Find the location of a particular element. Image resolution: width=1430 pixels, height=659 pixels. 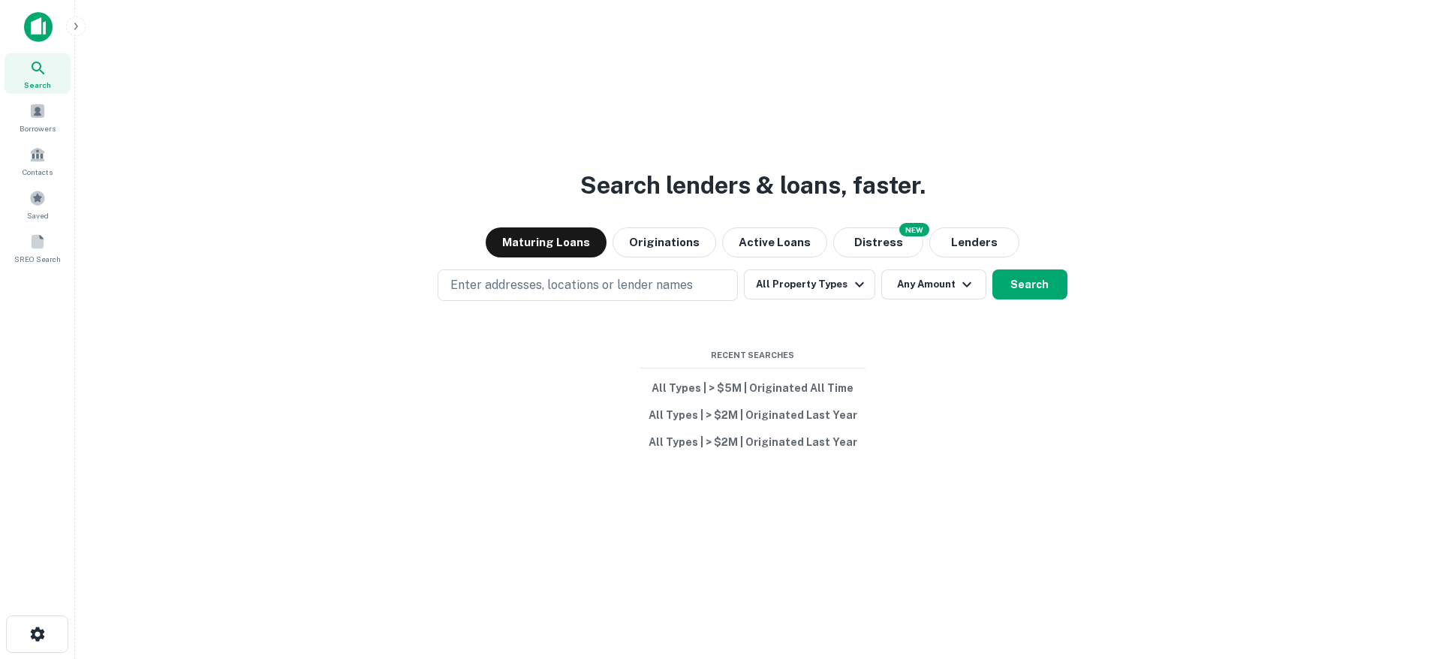

div: NEW is located at coordinates (914, 230).